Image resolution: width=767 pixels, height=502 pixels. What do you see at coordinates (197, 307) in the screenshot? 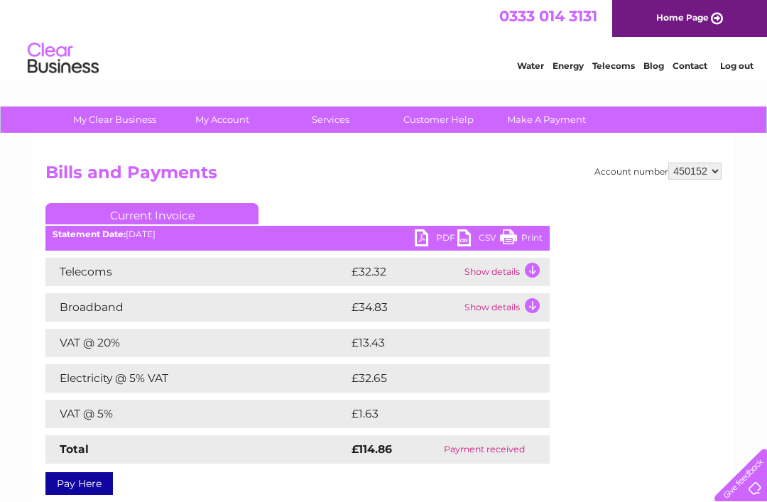
I see `td: Broadband` at bounding box center [197, 307].